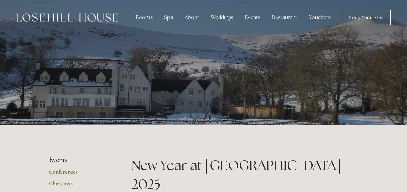  I want to click on a: Conferences, so click(80, 174).